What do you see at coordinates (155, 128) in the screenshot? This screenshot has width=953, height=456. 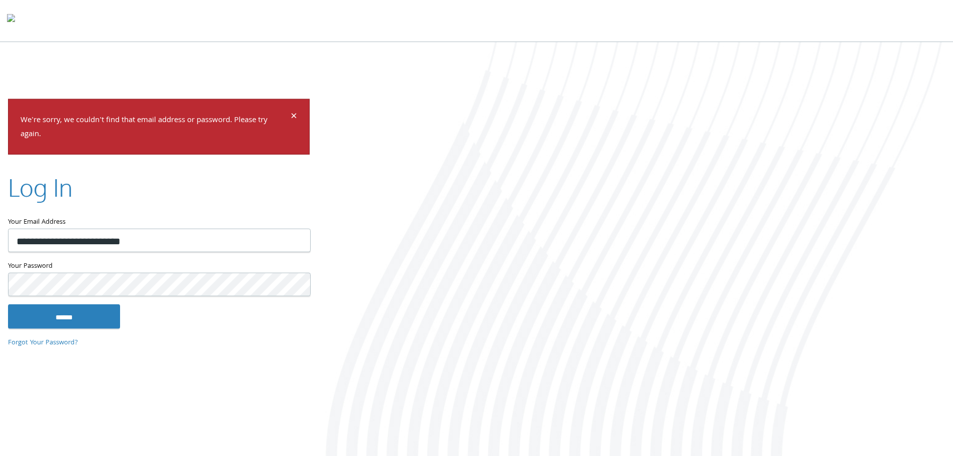 I see `p: We're sorry, we couldn't find that email address or password. Please try again.` at bounding box center [155, 128].